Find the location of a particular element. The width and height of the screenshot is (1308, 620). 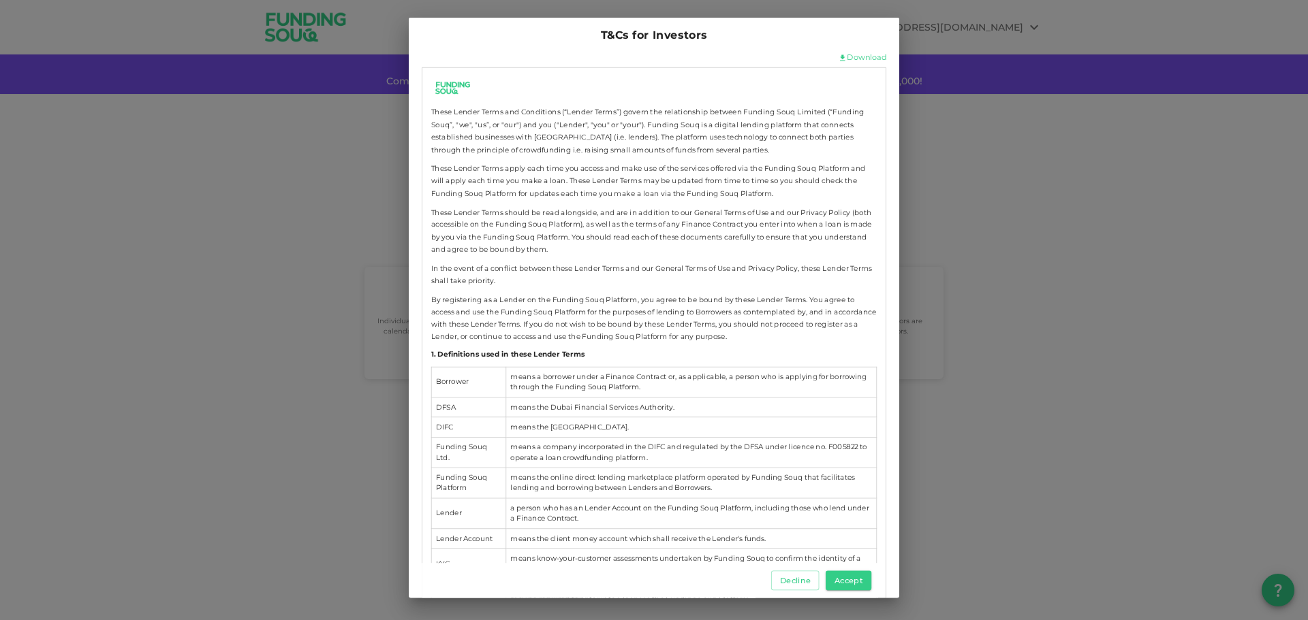

td: means the Dubai Financial Services Authority. is located at coordinates (691, 407).